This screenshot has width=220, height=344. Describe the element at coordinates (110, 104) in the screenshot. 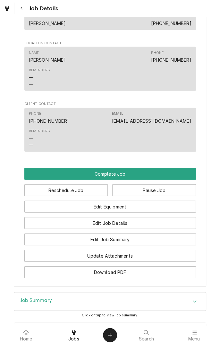

I see `span: Client Contact` at that location.